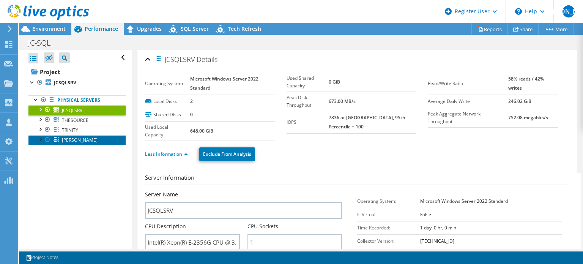 The height and width of the screenshot is (264, 583). What do you see at coordinates (77, 72) in the screenshot?
I see `a: Project` at bounding box center [77, 72].